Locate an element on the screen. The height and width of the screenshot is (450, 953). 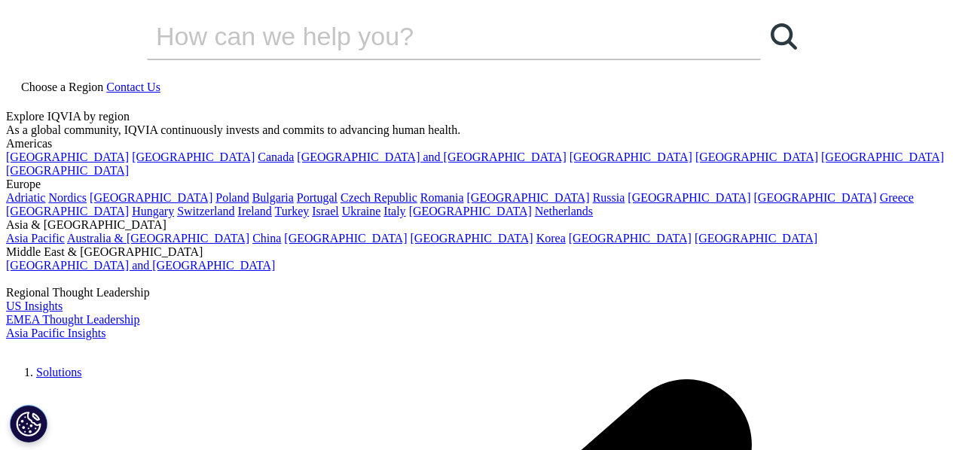
div: Americas is located at coordinates (476, 144).